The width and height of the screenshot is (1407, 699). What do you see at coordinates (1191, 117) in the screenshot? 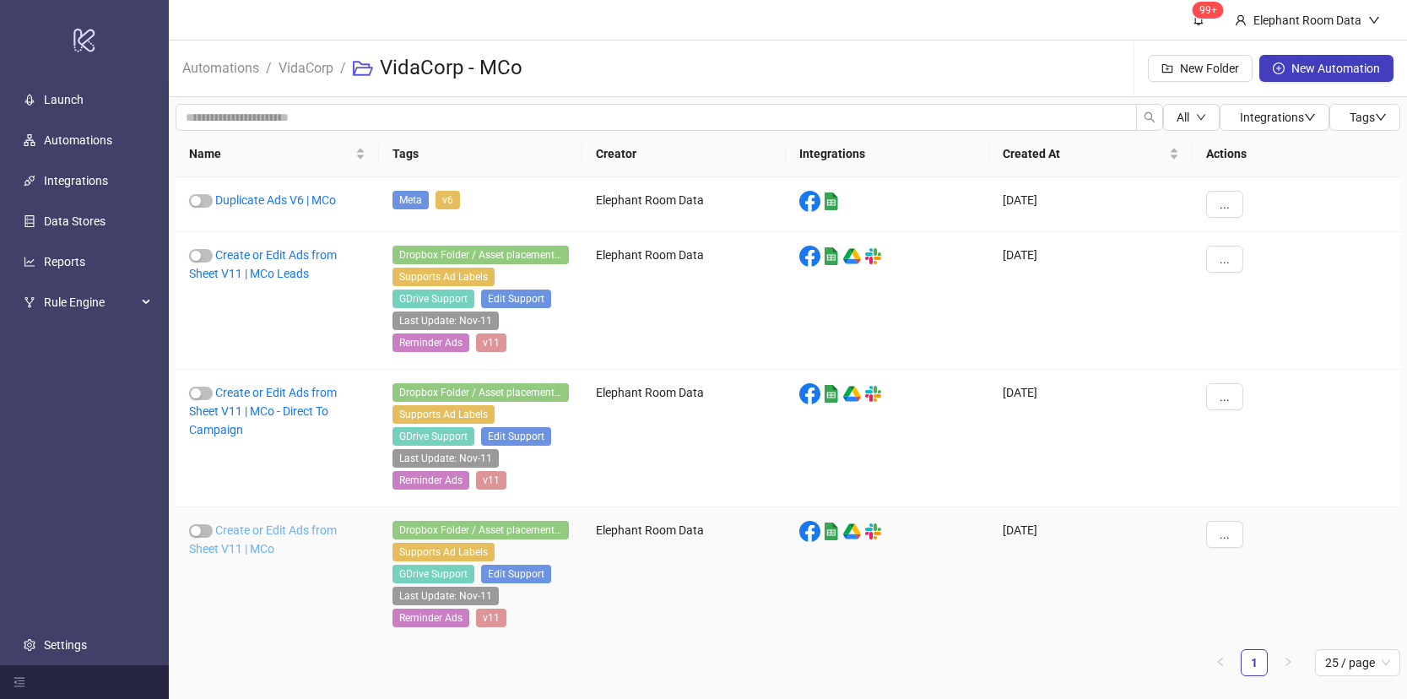
I see `button: Alldown` at bounding box center [1191, 117].